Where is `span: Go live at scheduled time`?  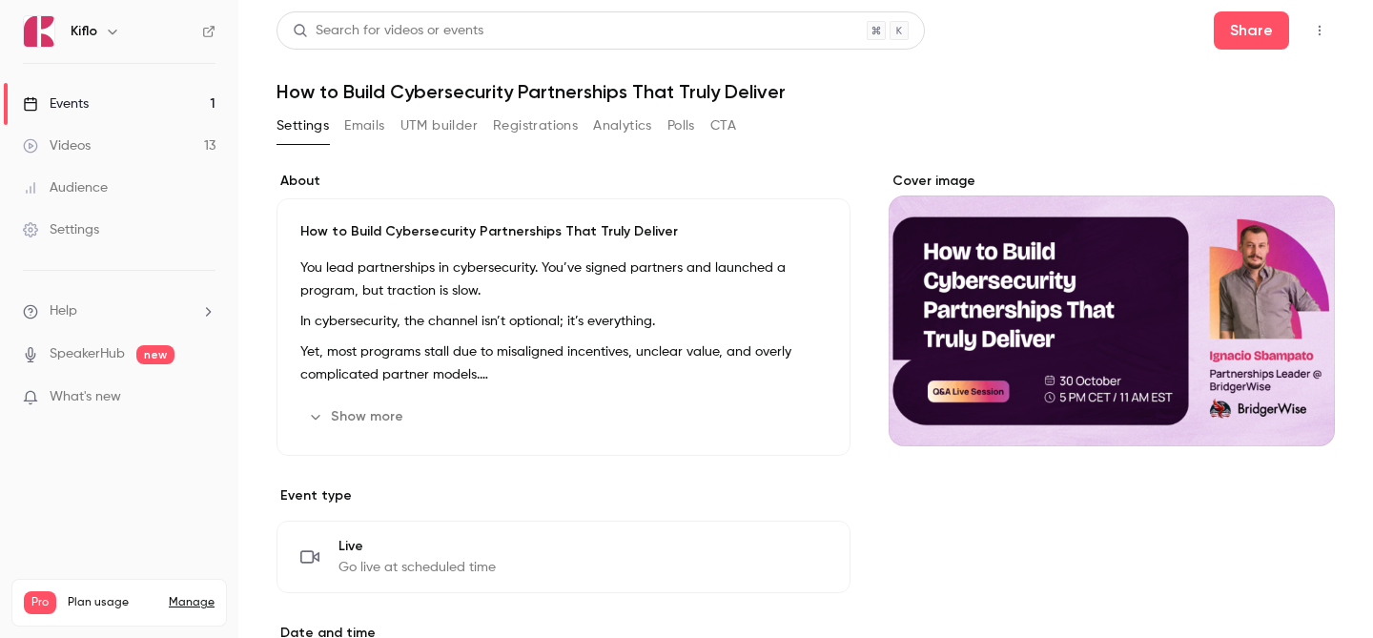 span: Go live at scheduled time is located at coordinates (417, 567).